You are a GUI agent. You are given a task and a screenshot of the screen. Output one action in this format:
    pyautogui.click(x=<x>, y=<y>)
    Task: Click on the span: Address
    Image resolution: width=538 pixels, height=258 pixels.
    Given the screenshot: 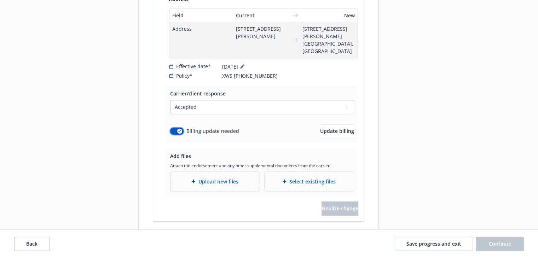 What is the action you would take?
    pyautogui.click(x=201, y=29)
    